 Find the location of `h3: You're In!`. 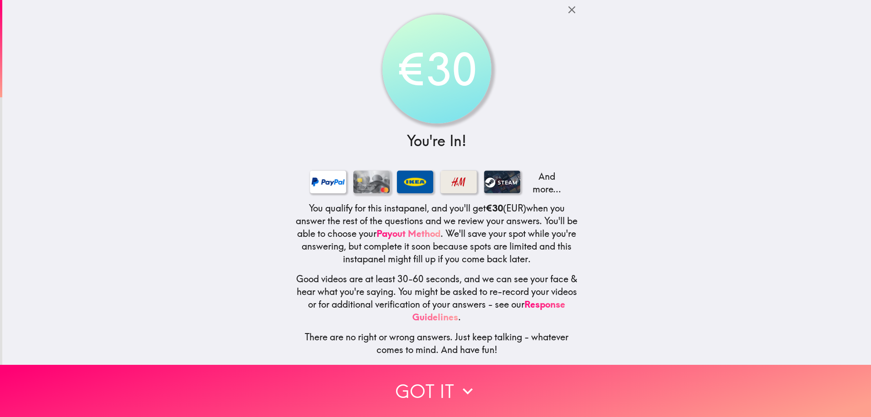

h3: You're In! is located at coordinates (437, 141).